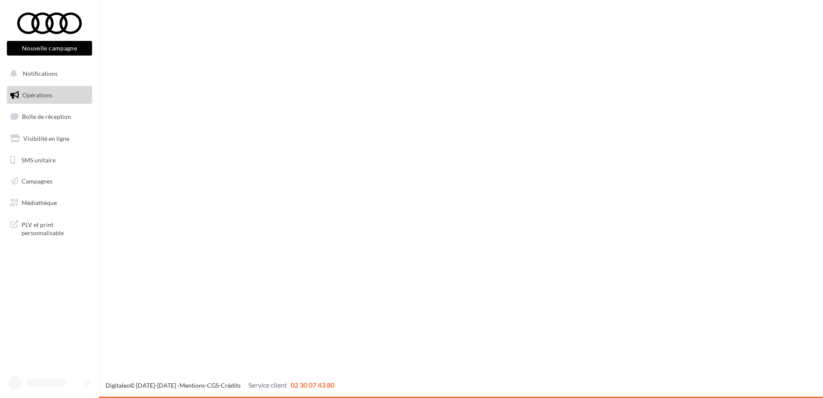 This screenshot has width=823, height=398. I want to click on a: PLV et print personnalisable, so click(49, 228).